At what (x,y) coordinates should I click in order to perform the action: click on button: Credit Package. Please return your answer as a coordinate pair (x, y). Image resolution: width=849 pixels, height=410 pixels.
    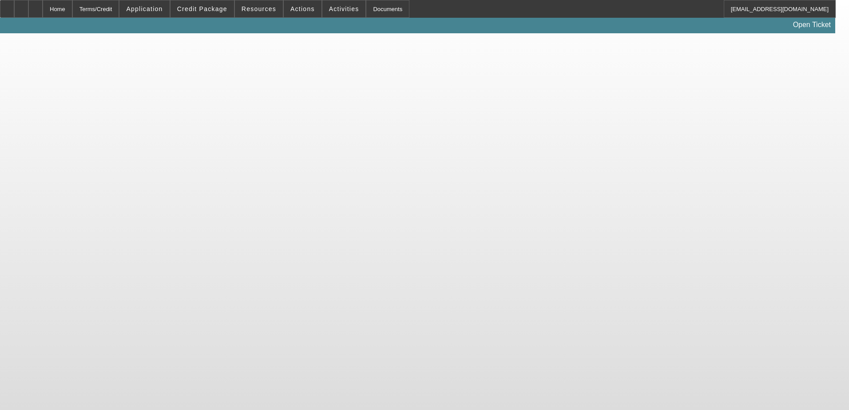
    Looking at the image, I should click on (202, 9).